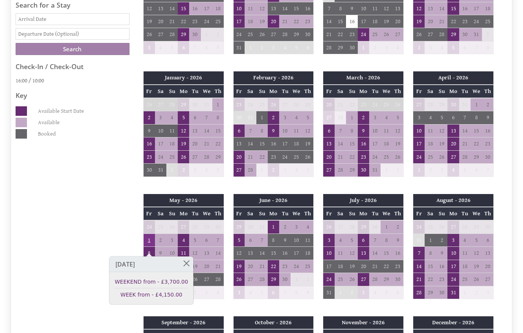  What do you see at coordinates (465, 35) in the screenshot?
I see `td: 30` at bounding box center [465, 35].